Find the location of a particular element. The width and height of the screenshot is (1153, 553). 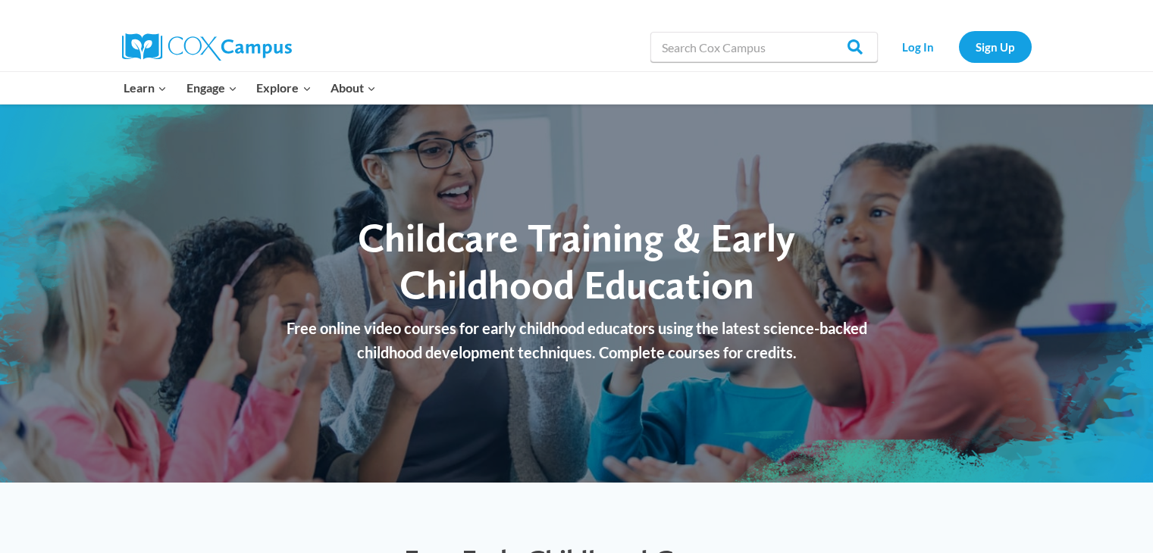

input: Search Cox Campus is located at coordinates (764, 47).